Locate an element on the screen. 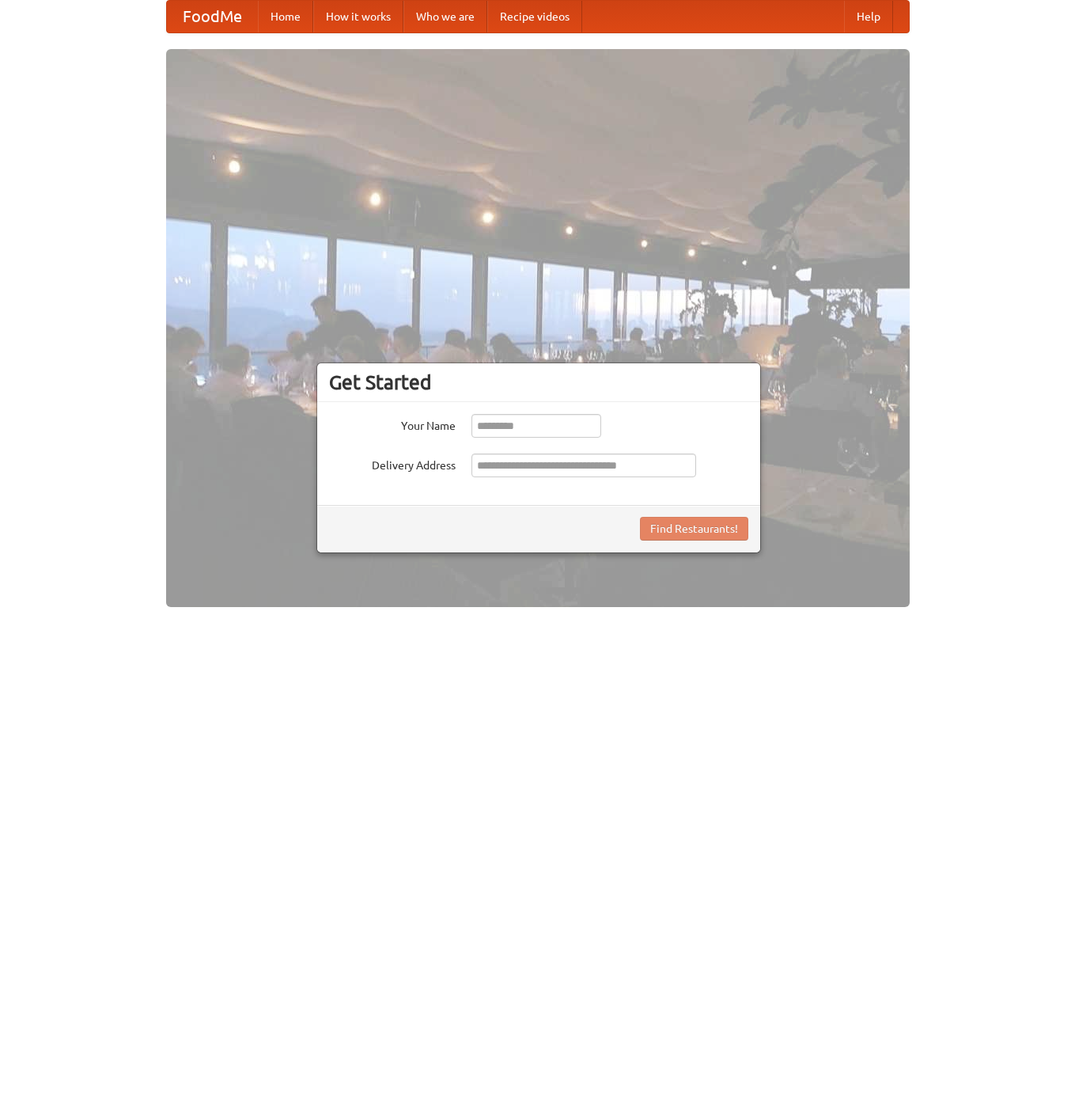 The width and height of the screenshot is (1075, 1120). button: Find Restaurants! is located at coordinates (694, 528).